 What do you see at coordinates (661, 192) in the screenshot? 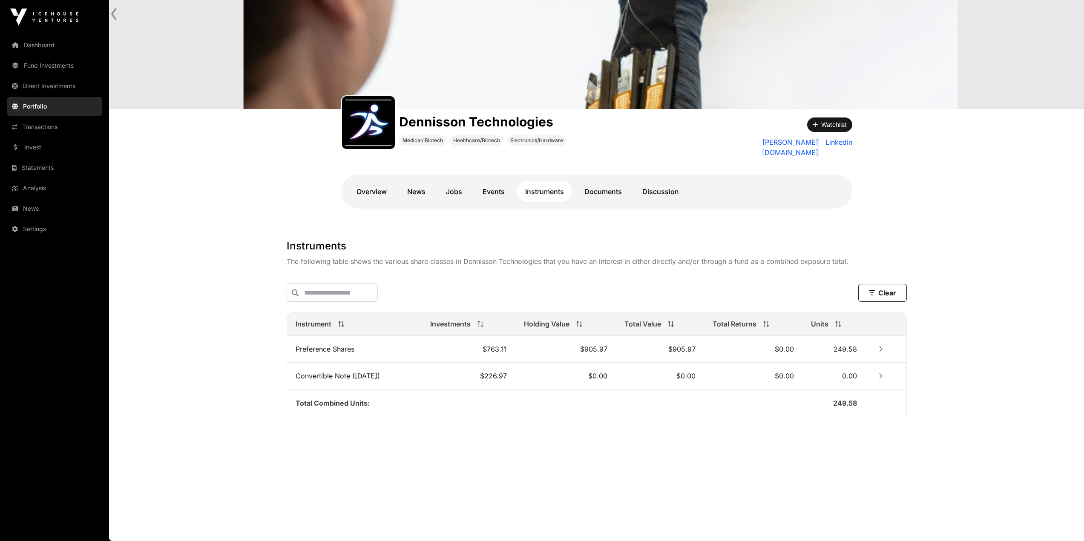
I see `a: Discussion` at bounding box center [661, 192].